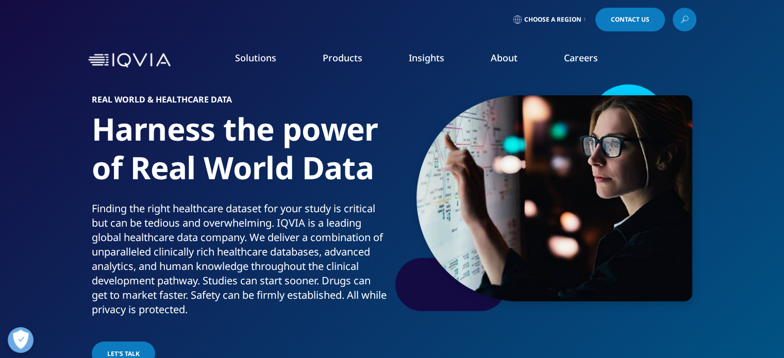 The width and height of the screenshot is (784, 358). Describe the element at coordinates (553, 20) in the screenshot. I see `span: Choose a Region` at that location.